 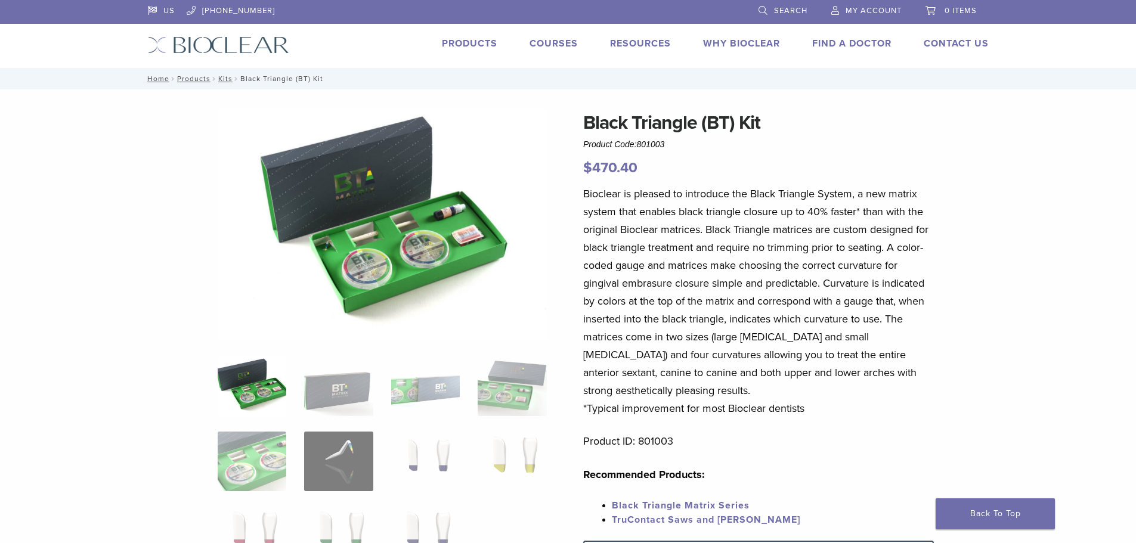 What do you see at coordinates (956, 44) in the screenshot?
I see `a: Contact Us` at bounding box center [956, 44].